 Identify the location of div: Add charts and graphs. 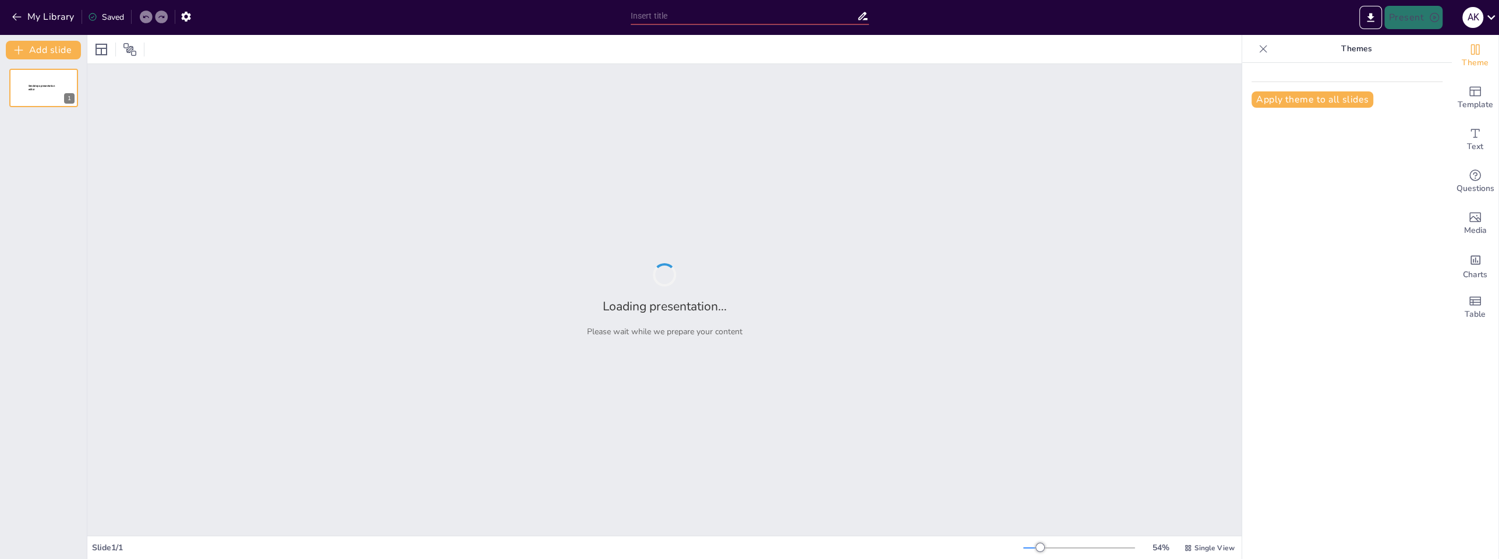
(1475, 265).